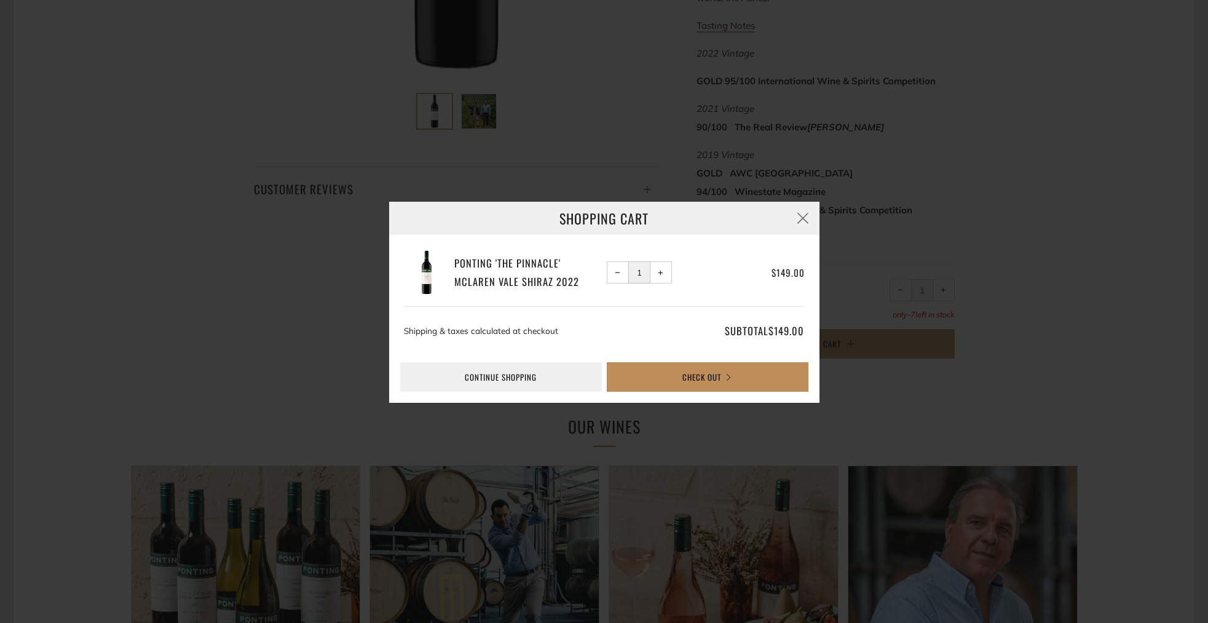 This screenshot has height=623, width=1208. I want to click on h3: Ponting 'The Pinnacle' McLaren Vale Shiraz 2022, so click(528, 272).